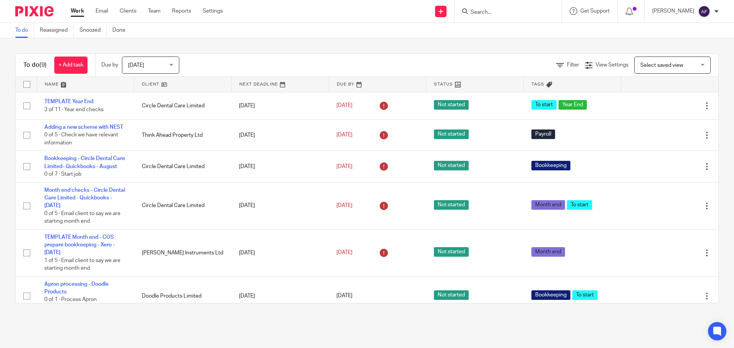  What do you see at coordinates (85, 163) in the screenshot?
I see `a: Bookkeeping - Circle Dental Care Limited- Quickbooks - August` at bounding box center [85, 163].